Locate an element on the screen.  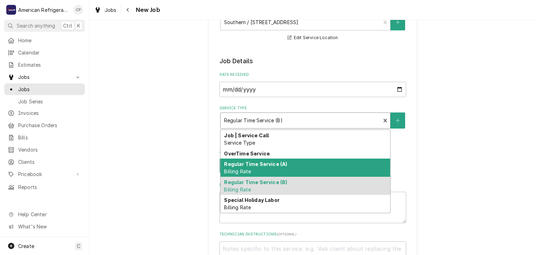
span: Ctrl is located at coordinates (68, 25).